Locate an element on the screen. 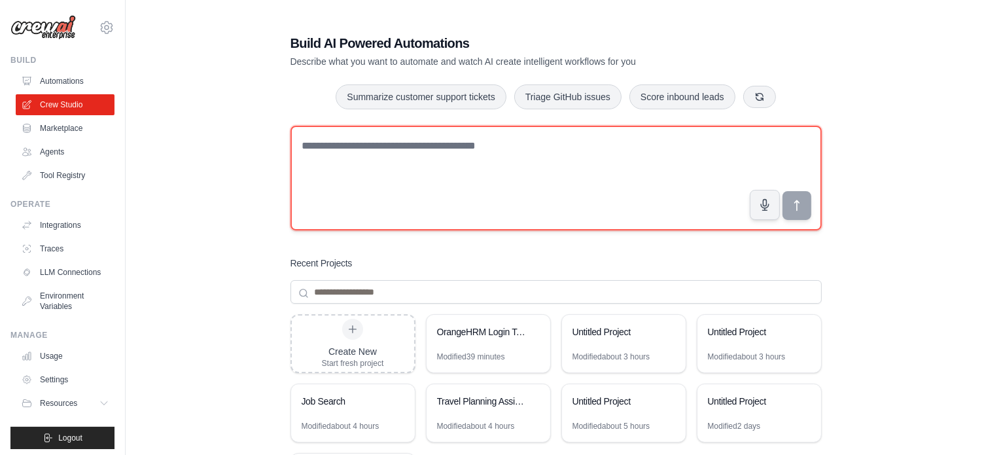 The height and width of the screenshot is (455, 986). div: Travel Planning Assistant is located at coordinates (482, 401).